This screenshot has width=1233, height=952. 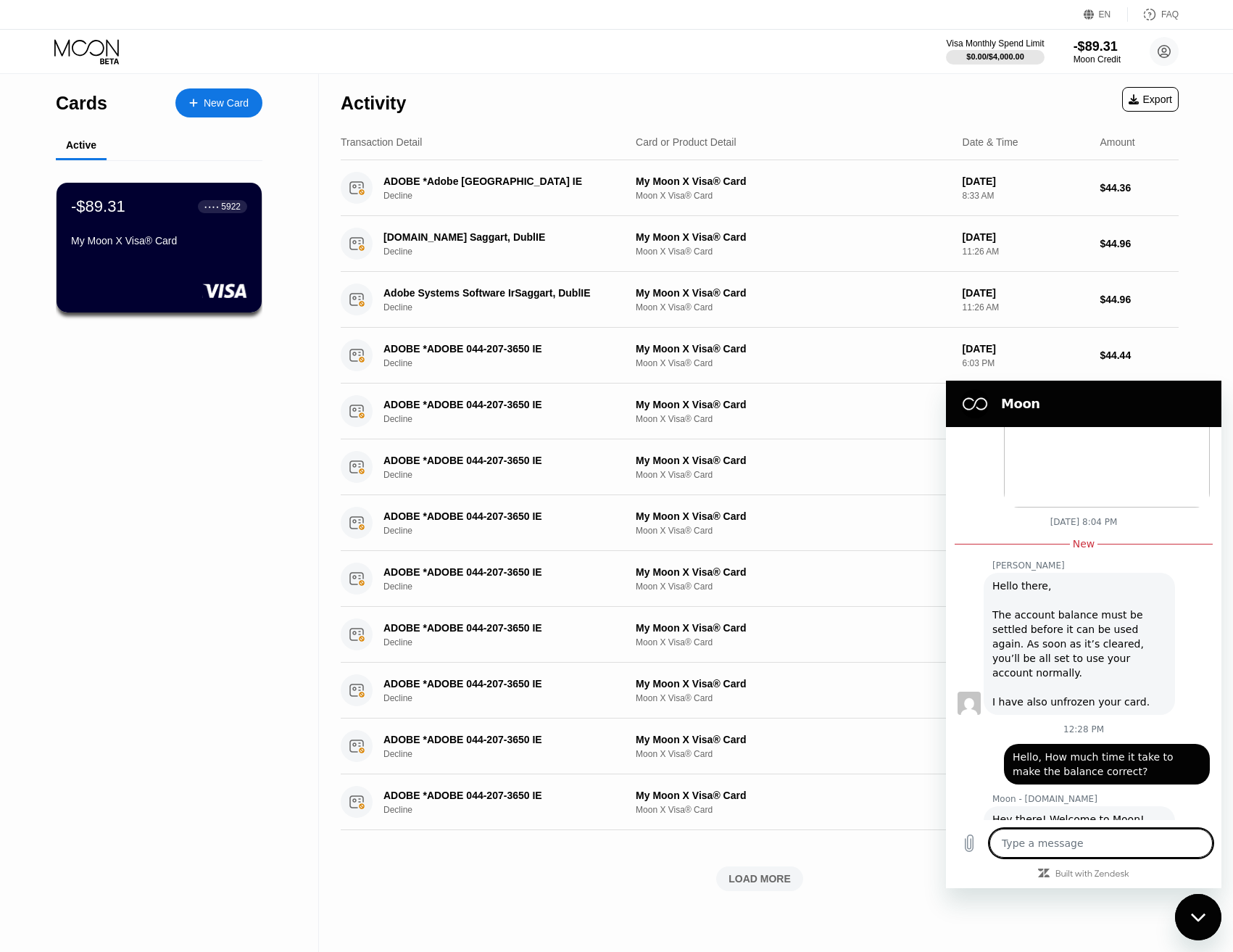 What do you see at coordinates (1025, 364) in the screenshot?
I see `div: 6:03 PM` at bounding box center [1025, 364].